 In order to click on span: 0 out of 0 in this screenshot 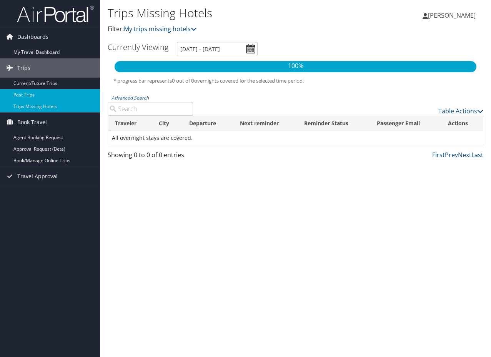, I will do `click(183, 81)`.